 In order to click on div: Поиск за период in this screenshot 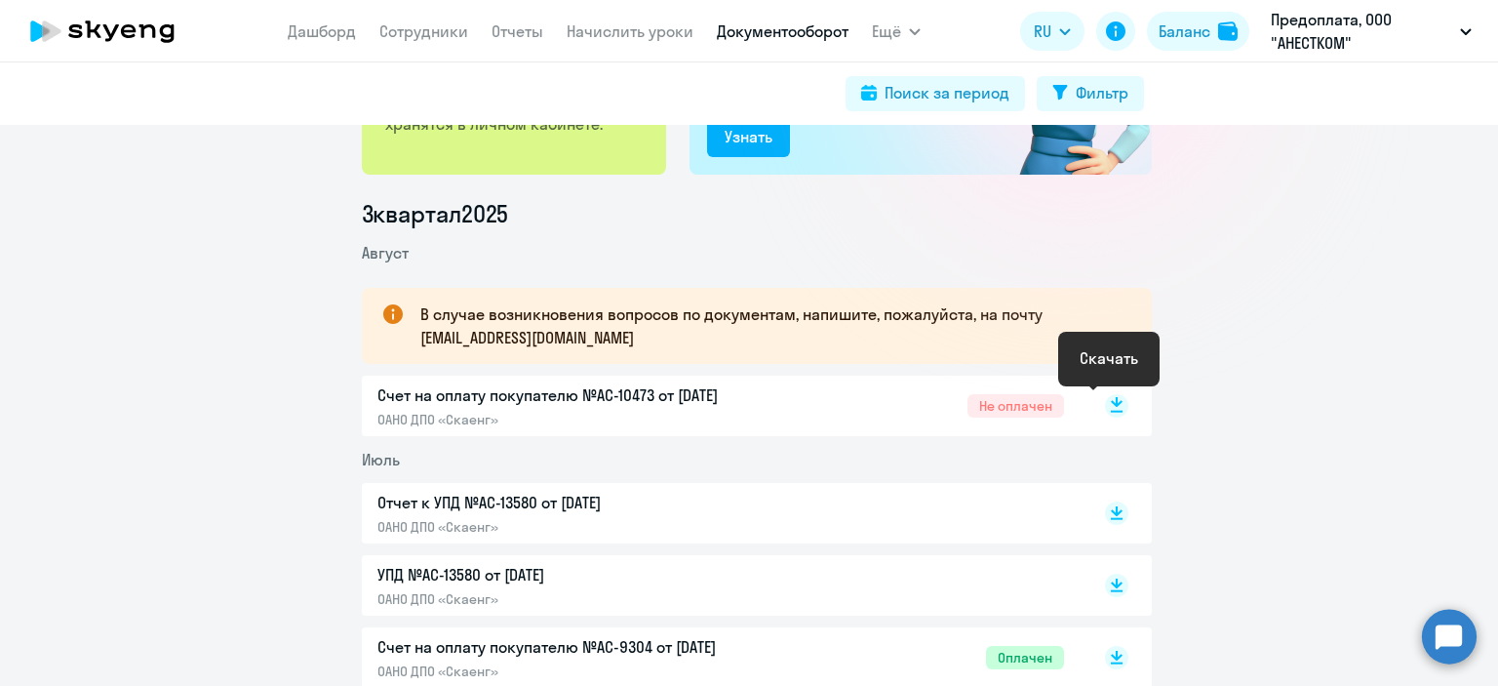, I will do `click(947, 93)`.